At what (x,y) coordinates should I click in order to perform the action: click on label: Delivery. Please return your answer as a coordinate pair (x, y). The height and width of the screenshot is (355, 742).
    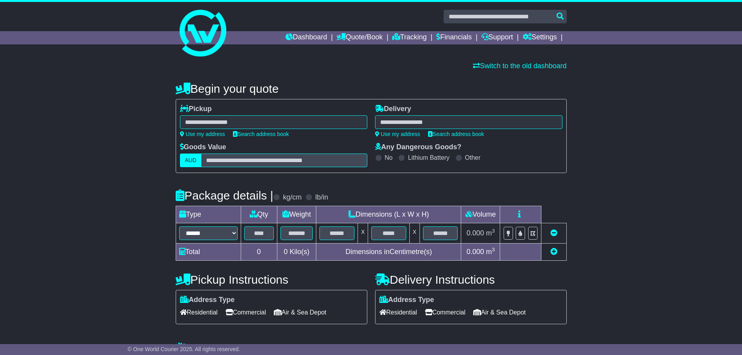
    Looking at the image, I should click on (393, 109).